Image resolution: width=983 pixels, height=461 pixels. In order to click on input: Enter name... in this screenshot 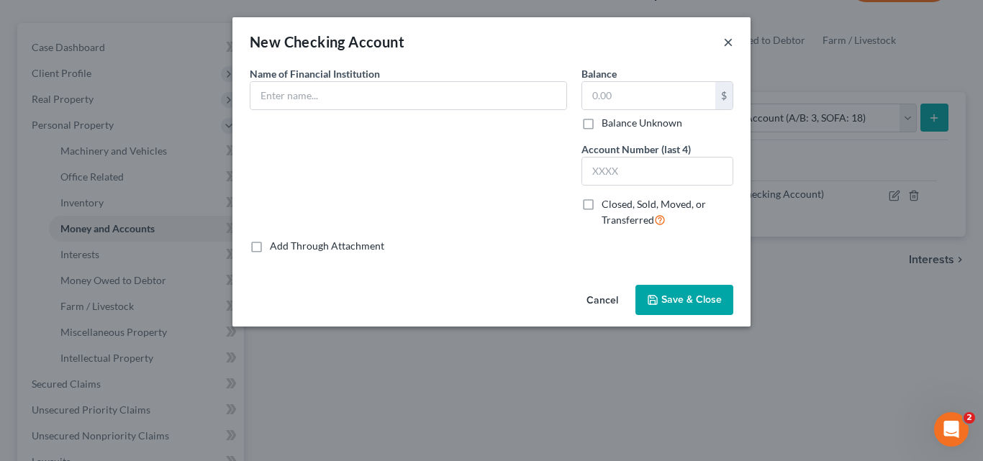, I will do `click(408, 96)`.